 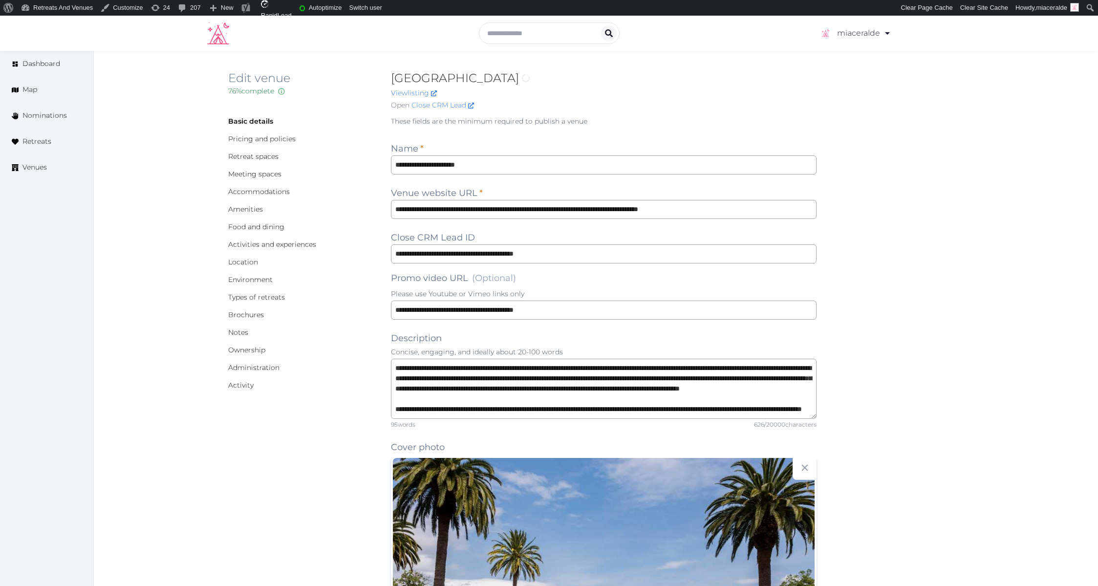 What do you see at coordinates (443, 105) in the screenshot?
I see `a: Close CRM Lead` at bounding box center [443, 105].